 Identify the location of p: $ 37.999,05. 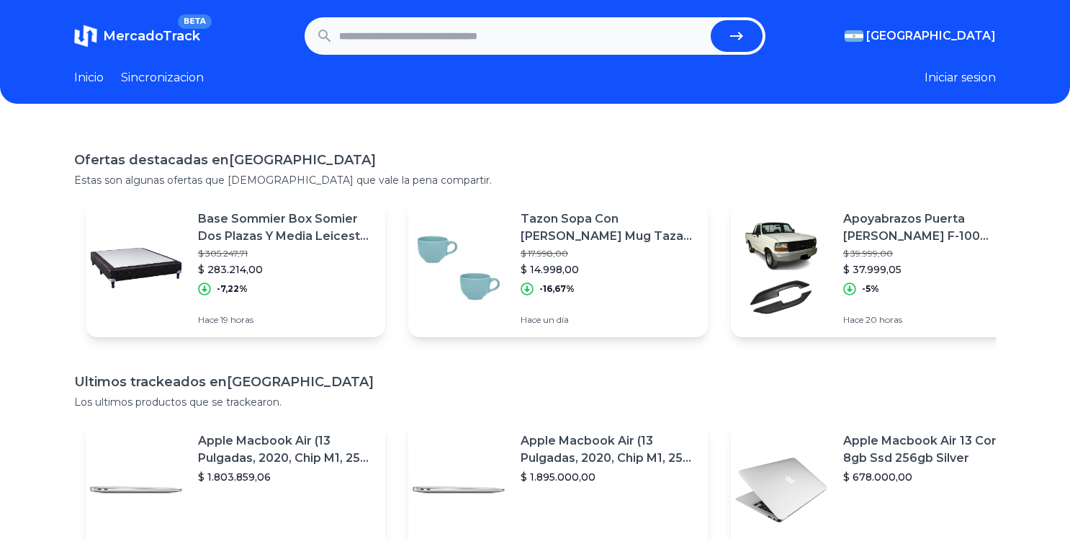
(931, 269).